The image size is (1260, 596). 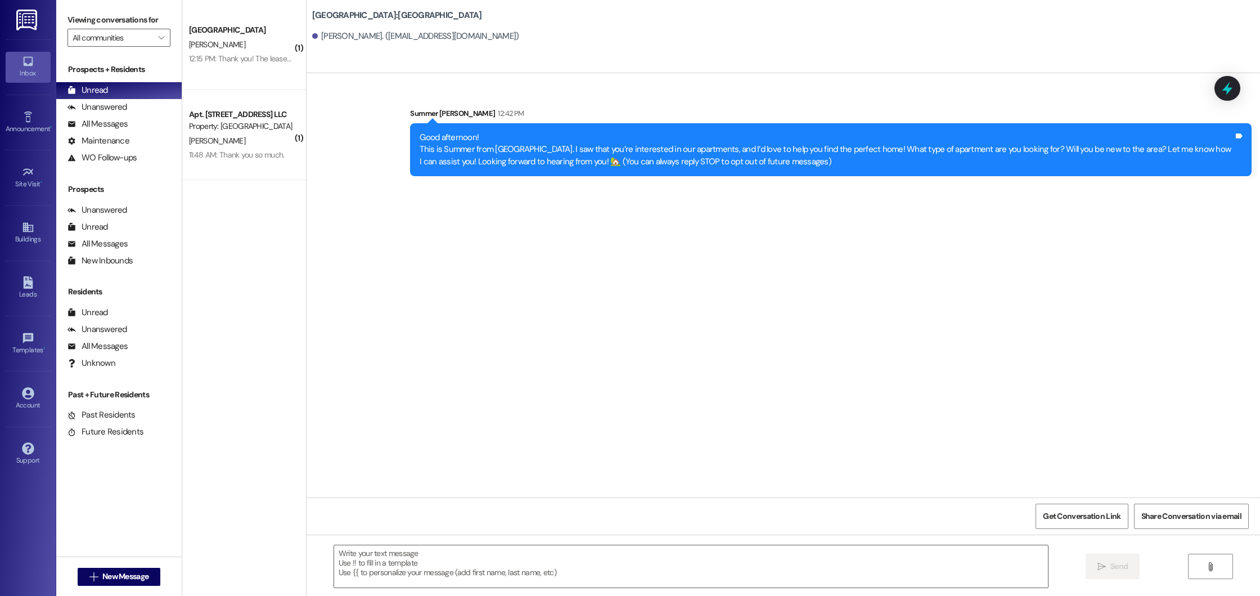 I want to click on div: 12:42 PM, so click(x=509, y=113).